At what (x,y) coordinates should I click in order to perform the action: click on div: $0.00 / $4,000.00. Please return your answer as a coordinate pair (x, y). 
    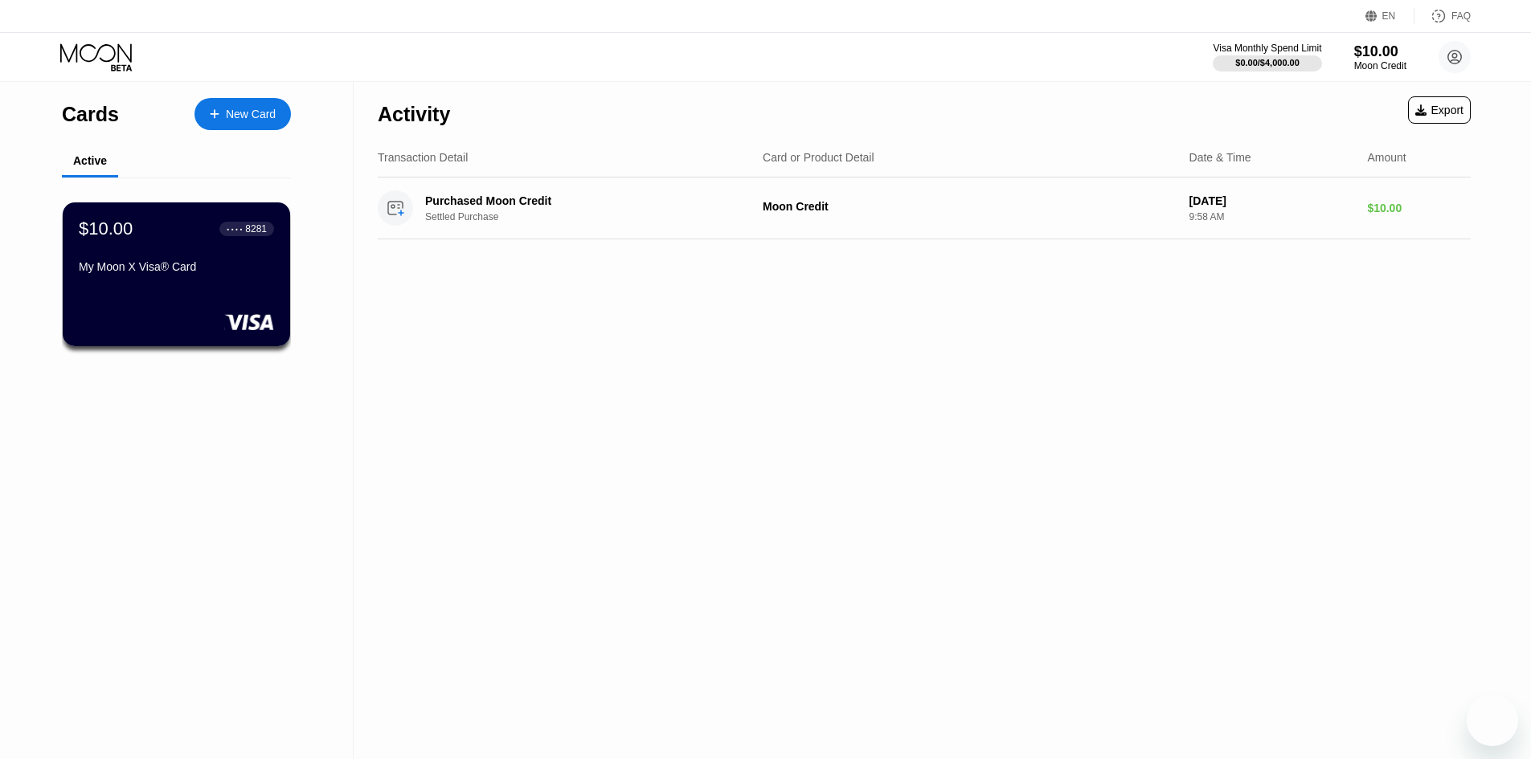
    Looking at the image, I should click on (1267, 63).